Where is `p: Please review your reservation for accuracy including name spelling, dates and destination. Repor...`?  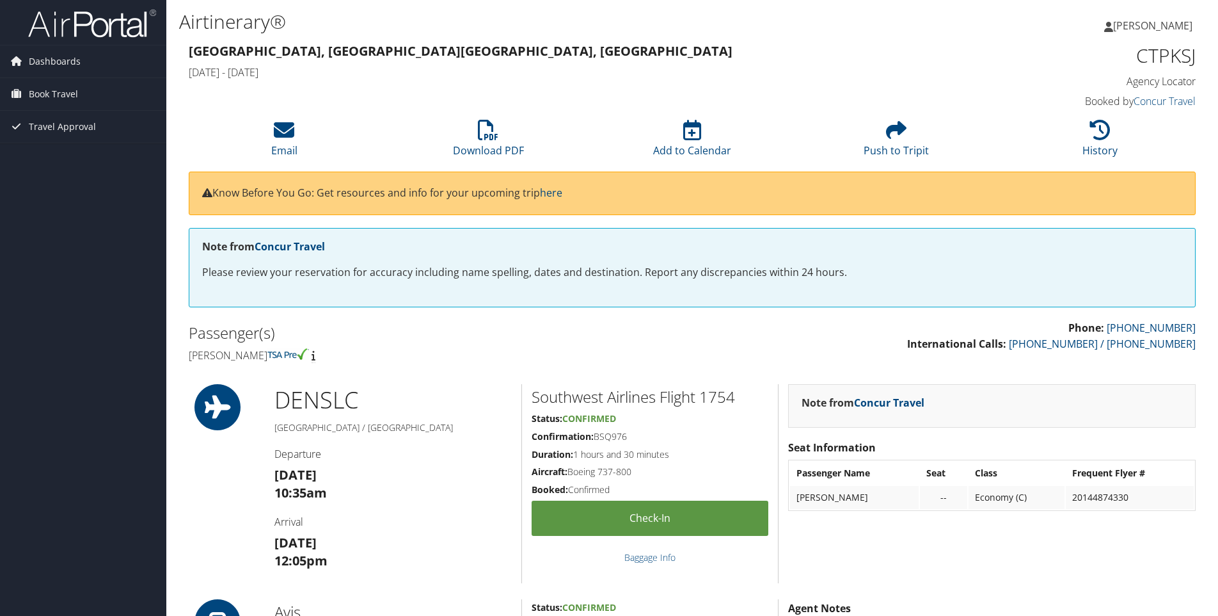 p: Please review your reservation for accuracy including name spelling, dates and destination. Repor... is located at coordinates (692, 273).